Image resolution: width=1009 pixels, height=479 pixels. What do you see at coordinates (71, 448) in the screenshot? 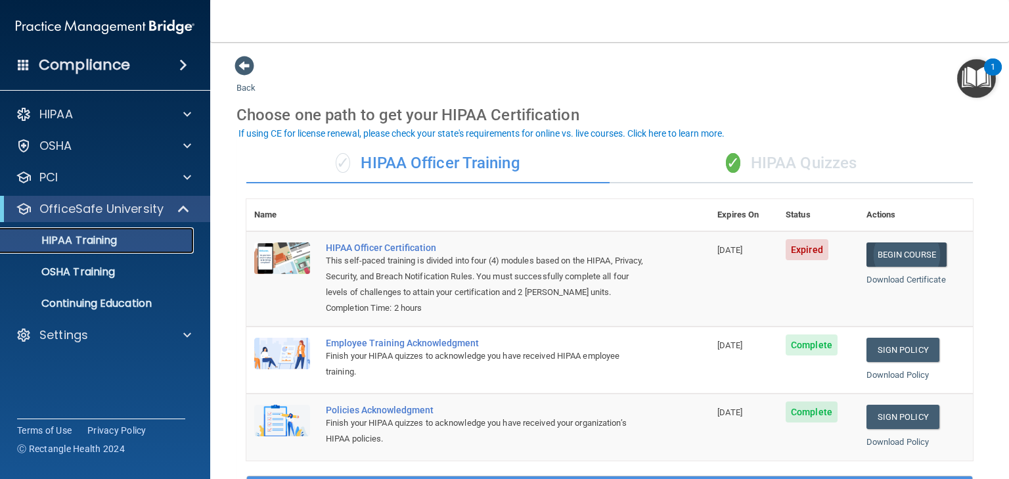
I see `span: Ⓒ Rectangle Health 2024` at bounding box center [71, 448].